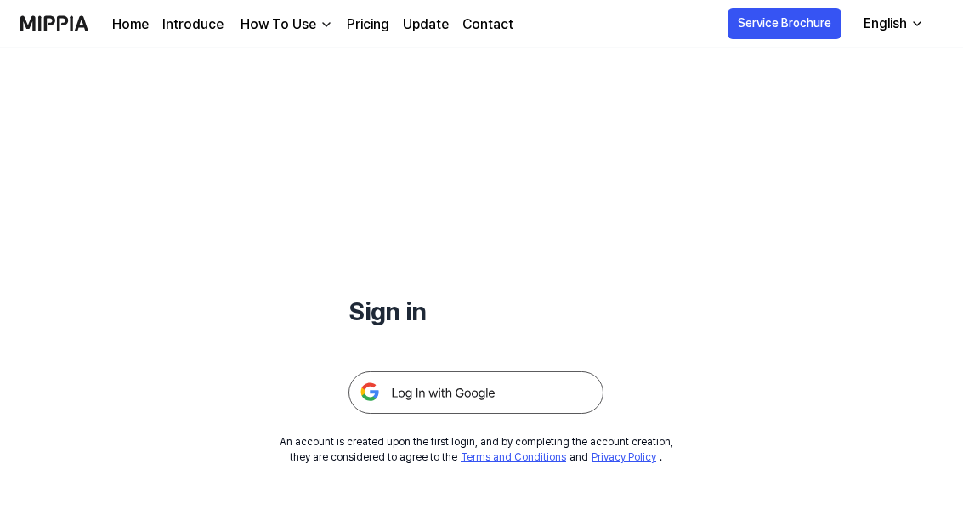 This screenshot has width=963, height=520. What do you see at coordinates (513, 457) in the screenshot?
I see `a: Terms and Conditions` at bounding box center [513, 457].